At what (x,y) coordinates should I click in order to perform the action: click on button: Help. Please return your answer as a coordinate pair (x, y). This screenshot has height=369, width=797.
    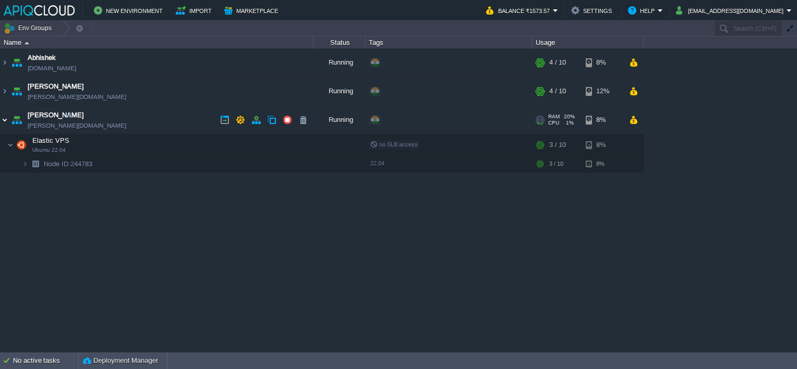
    Looking at the image, I should click on (642, 10).